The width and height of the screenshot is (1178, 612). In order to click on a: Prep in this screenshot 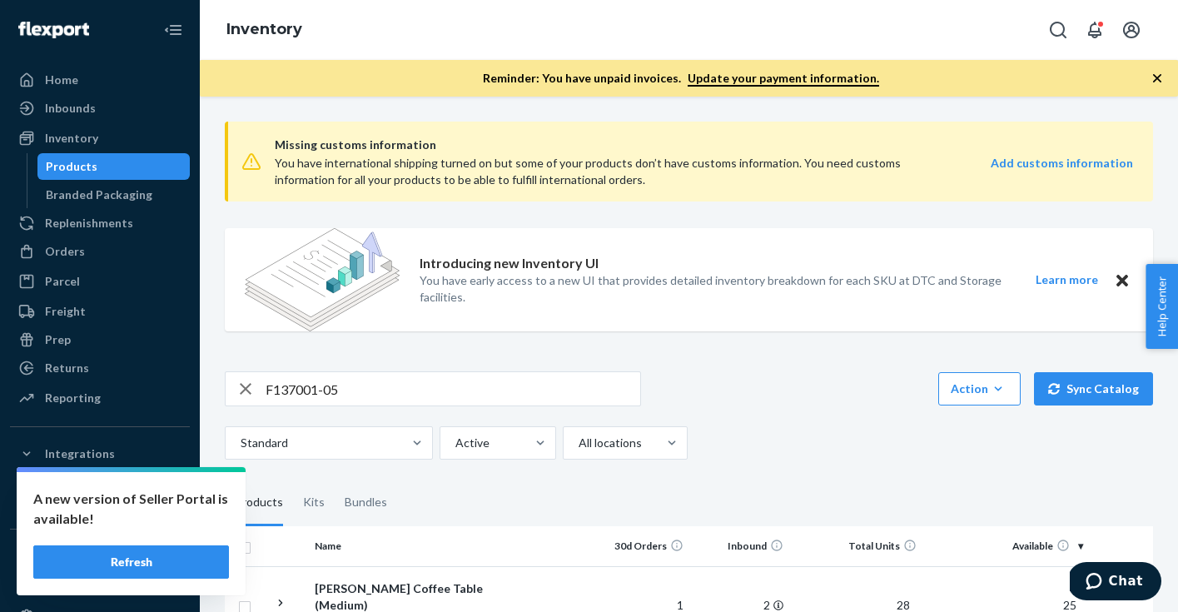, I will do `click(100, 340)`.